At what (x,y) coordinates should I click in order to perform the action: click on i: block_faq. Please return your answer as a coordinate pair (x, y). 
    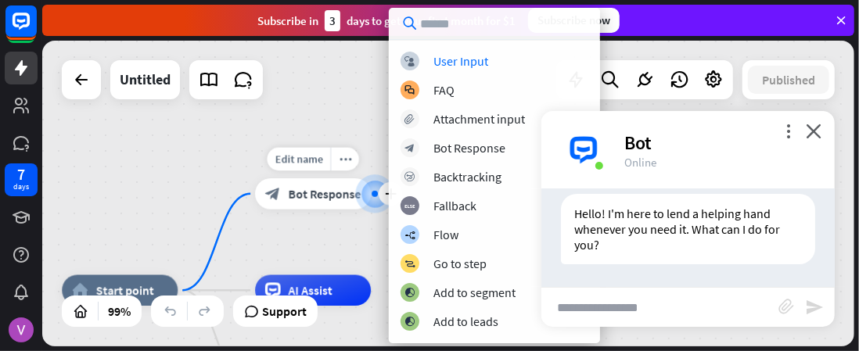
    Looking at the image, I should click on (410, 90).